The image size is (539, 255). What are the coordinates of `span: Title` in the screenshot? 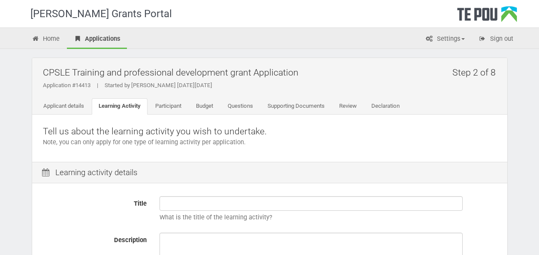 It's located at (140, 203).